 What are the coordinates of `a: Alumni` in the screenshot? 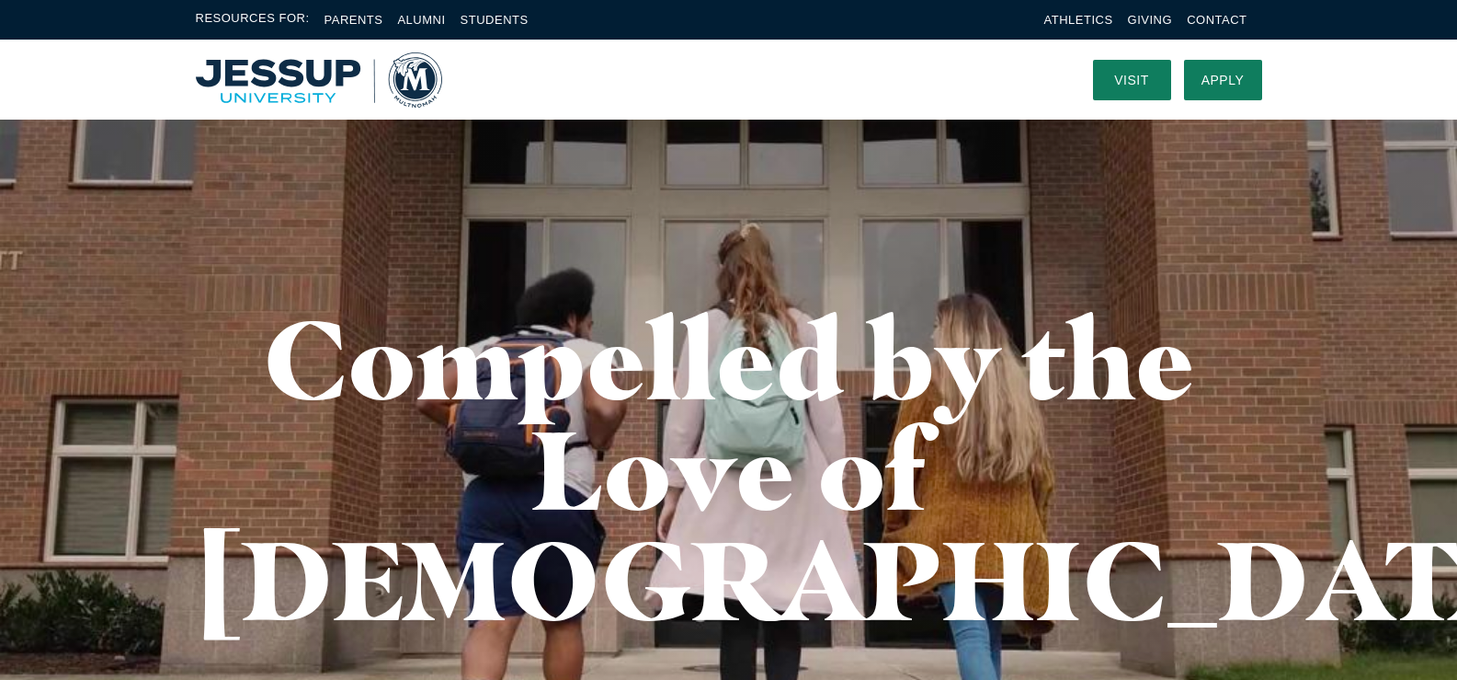 It's located at (421, 19).